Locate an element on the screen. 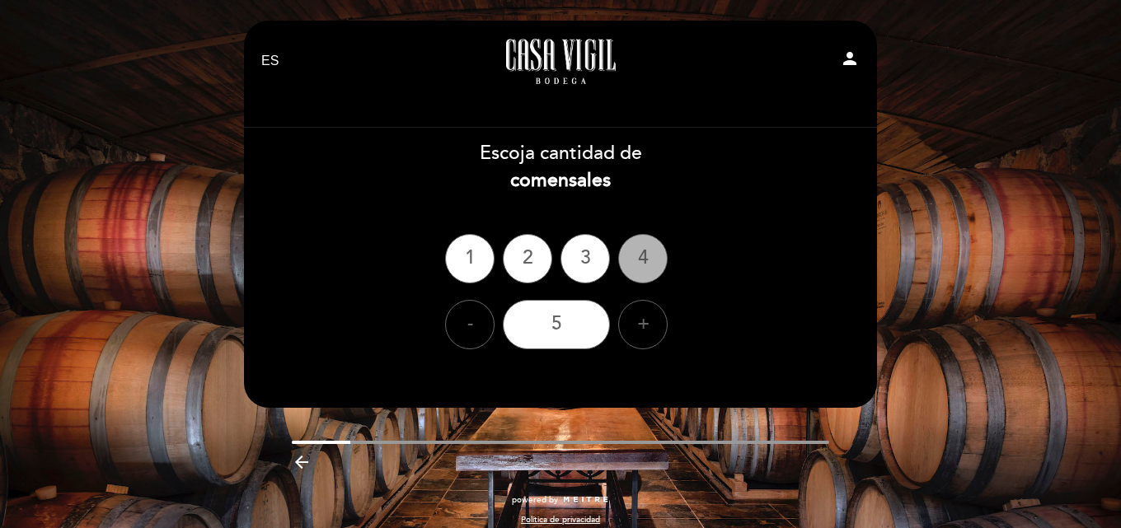 The height and width of the screenshot is (528, 1121). div: Escoja cantidad de is located at coordinates (560, 167).